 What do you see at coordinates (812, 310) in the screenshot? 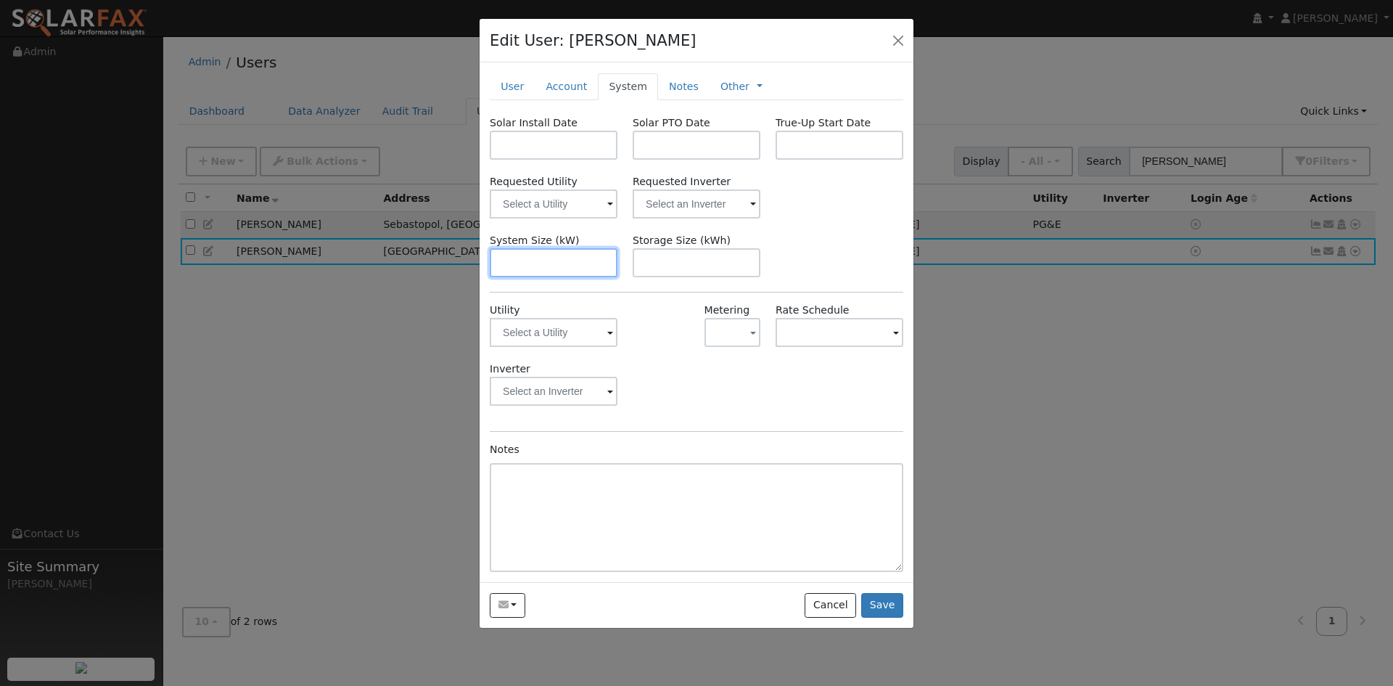
I see `label: Rate Schedule` at bounding box center [812, 310].